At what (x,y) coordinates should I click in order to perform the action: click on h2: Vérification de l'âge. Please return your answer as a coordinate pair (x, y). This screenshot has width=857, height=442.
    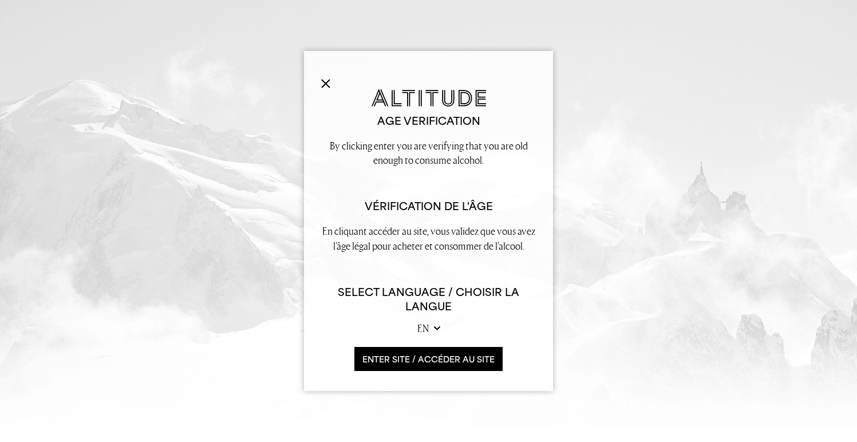
    Looking at the image, I should click on (428, 206).